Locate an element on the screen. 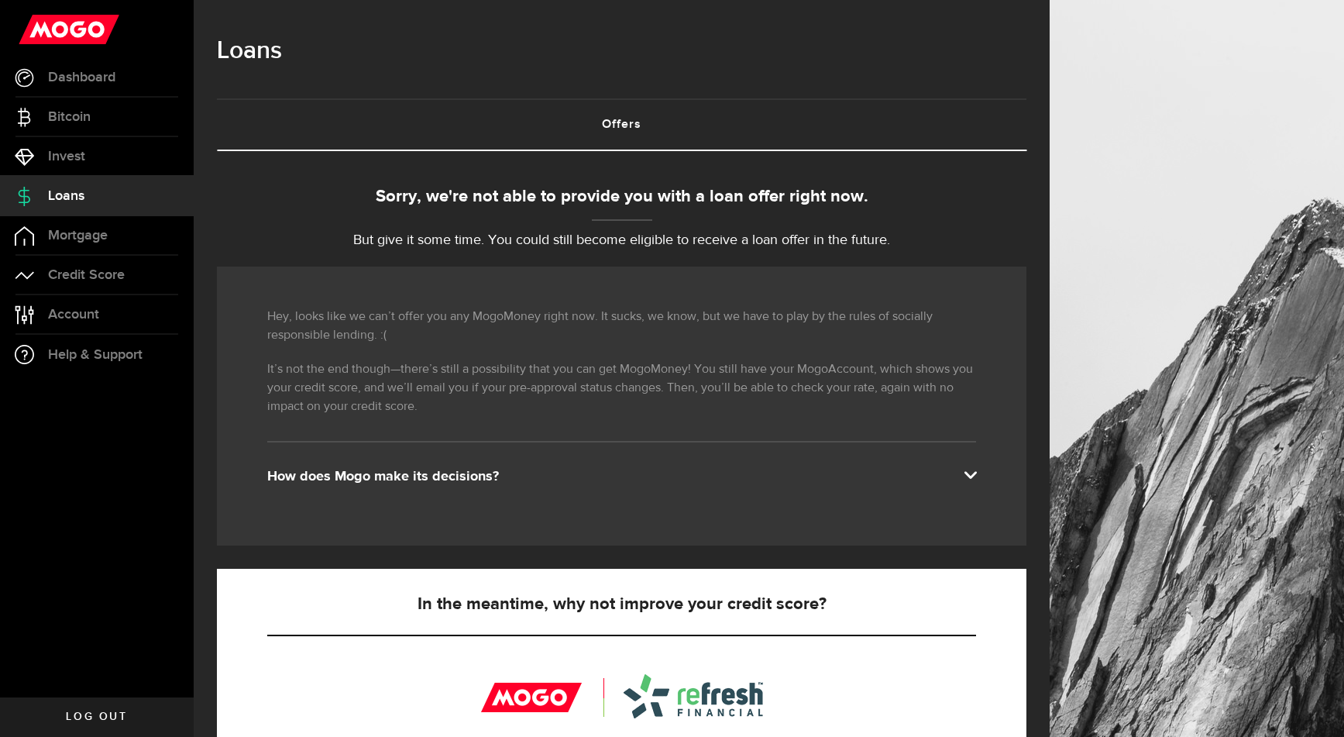  a: Offers is located at coordinates (621, 125).